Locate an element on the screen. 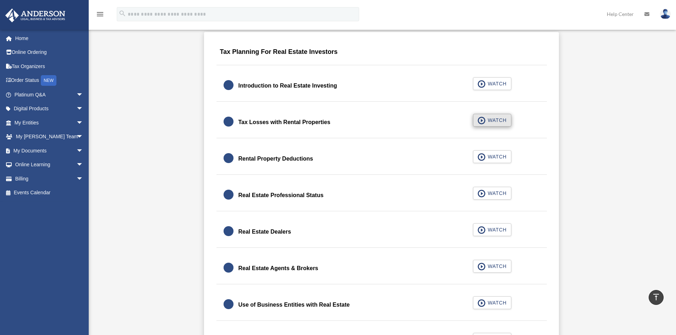 This screenshot has height=335, width=676. a: menu is located at coordinates (100, 15).